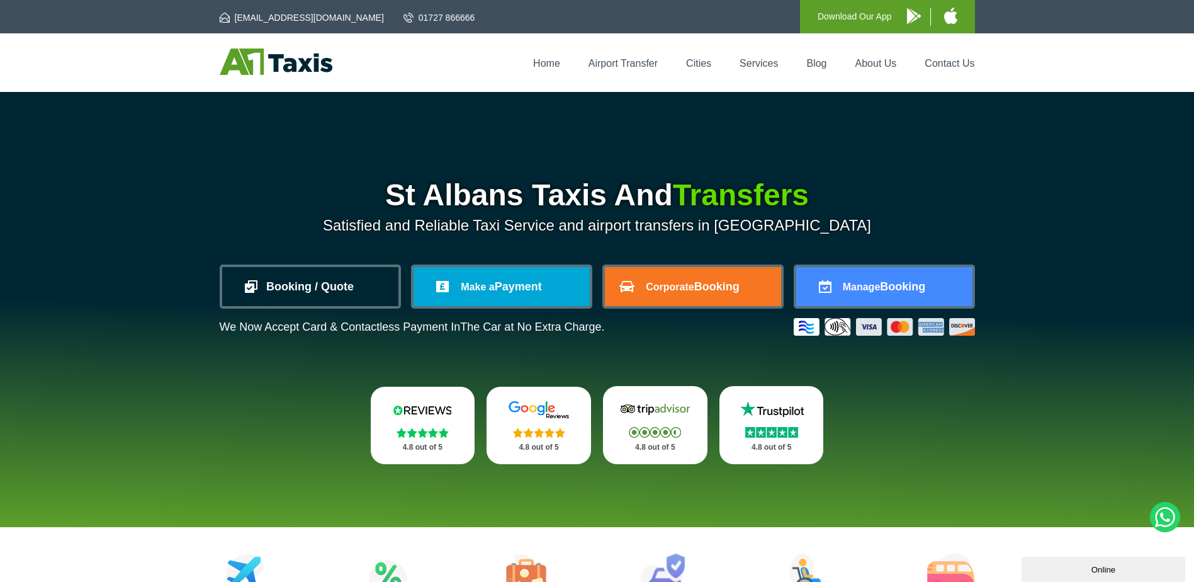 This screenshot has height=582, width=1194. Describe the element at coordinates (885, 286) in the screenshot. I see `a: ManageBooking` at that location.